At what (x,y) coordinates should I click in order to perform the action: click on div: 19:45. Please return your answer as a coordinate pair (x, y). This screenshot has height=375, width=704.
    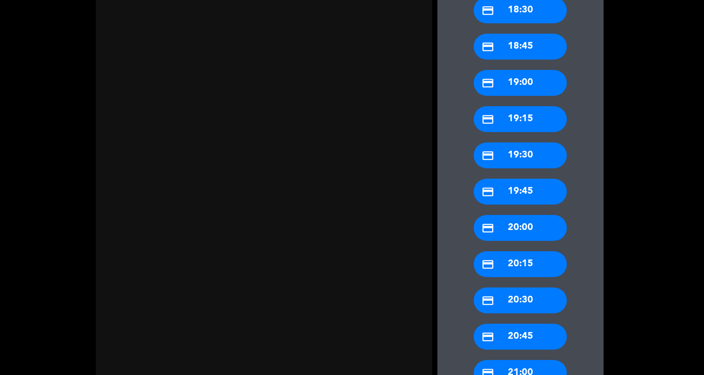
    Looking at the image, I should click on (520, 191).